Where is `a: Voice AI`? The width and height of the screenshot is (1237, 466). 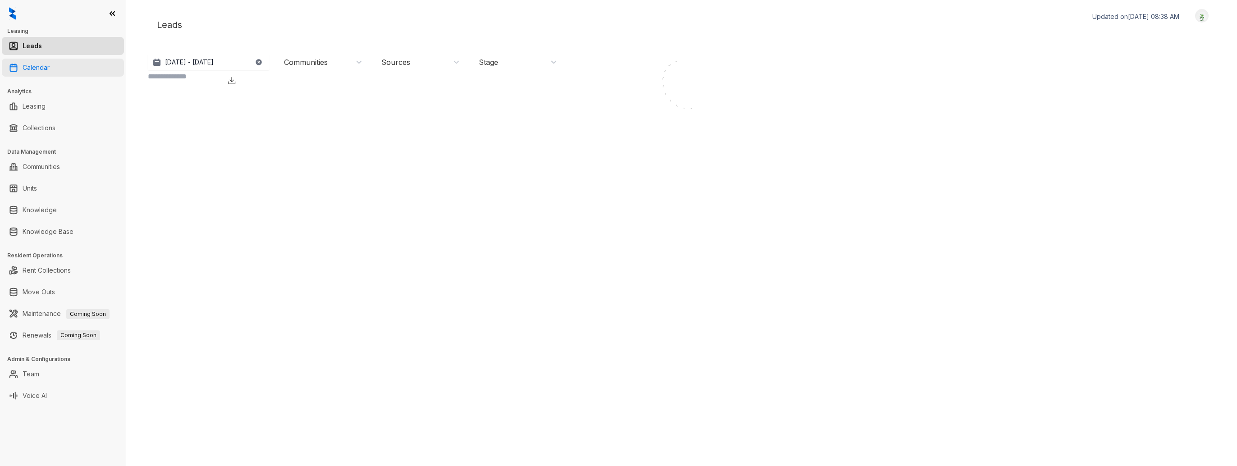
a: Voice AI is located at coordinates (35, 396).